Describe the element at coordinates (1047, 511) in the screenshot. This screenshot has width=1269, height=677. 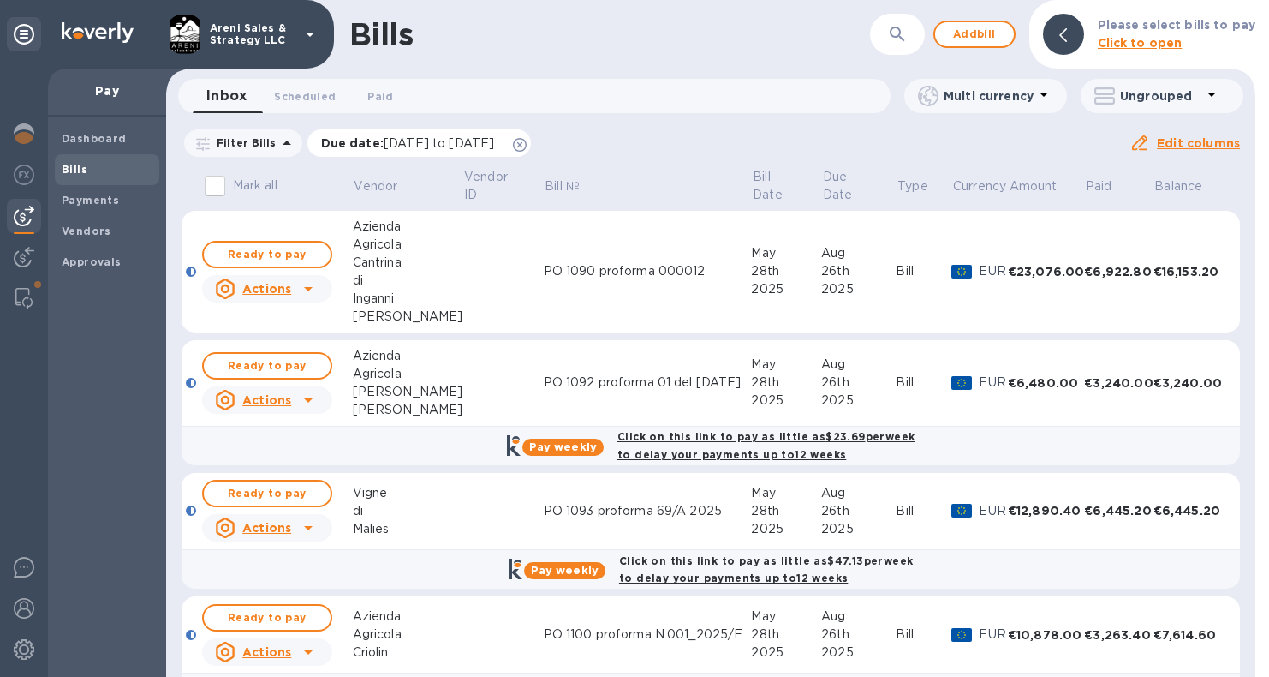
I see `div: €12,890.40` at that location.